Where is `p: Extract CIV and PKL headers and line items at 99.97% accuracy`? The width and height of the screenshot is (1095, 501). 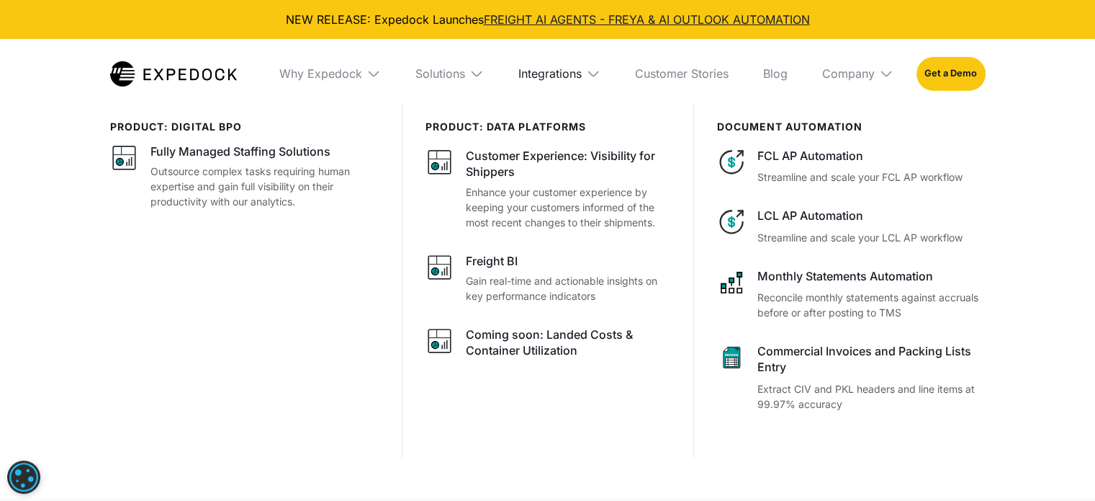
p: Extract CIV and PKL headers and line items at 99.97% accuracy is located at coordinates (871, 396).